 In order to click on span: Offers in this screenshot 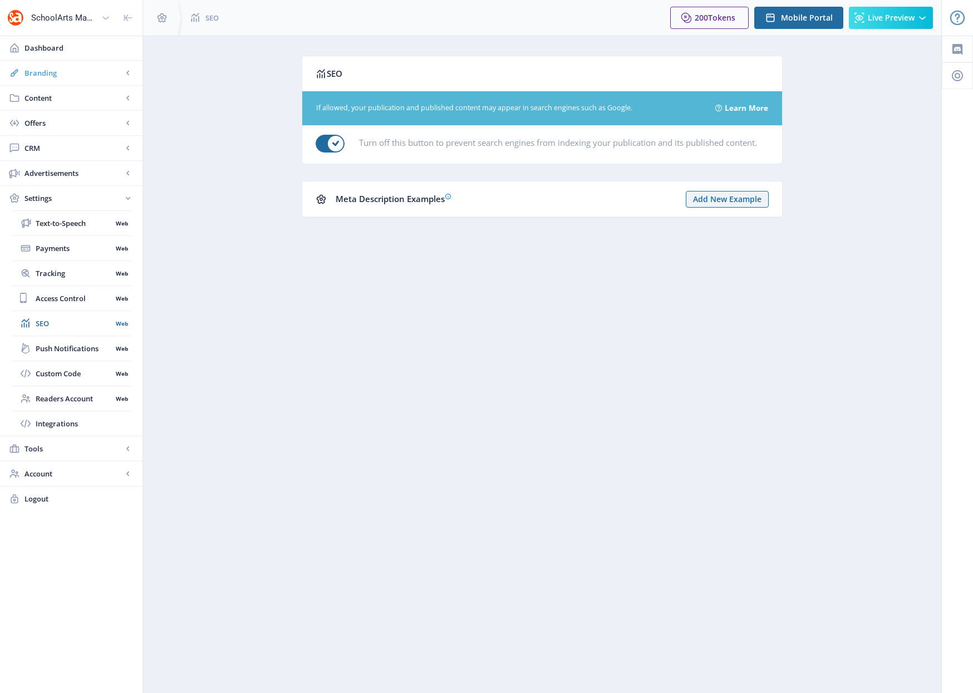, I will do `click(73, 123)`.